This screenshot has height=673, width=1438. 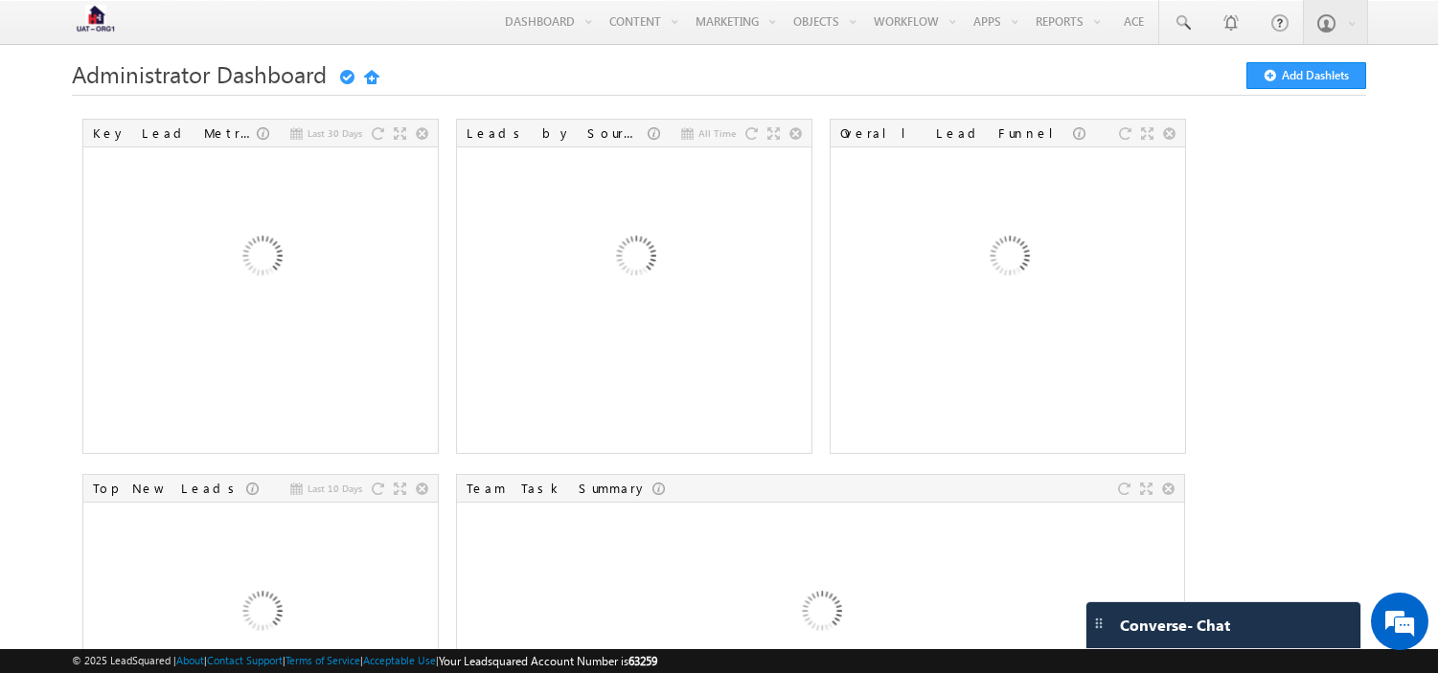 I want to click on span: 63259, so click(x=643, y=661).